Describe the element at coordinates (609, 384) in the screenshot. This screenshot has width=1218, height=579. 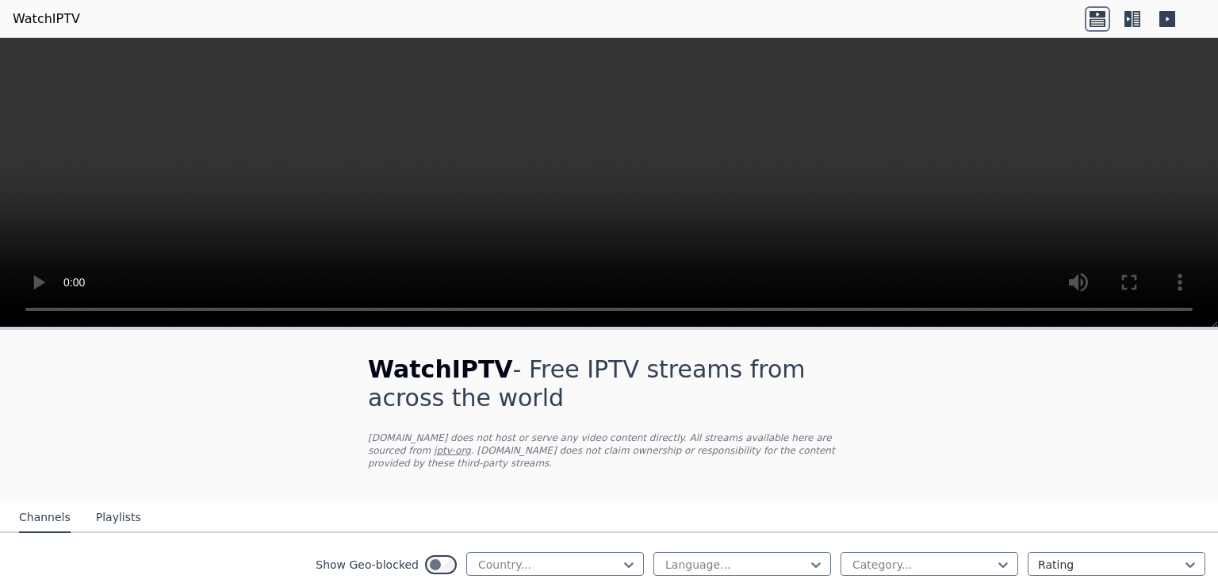
I see `h1: - Free IPTV streams from across the world` at that location.